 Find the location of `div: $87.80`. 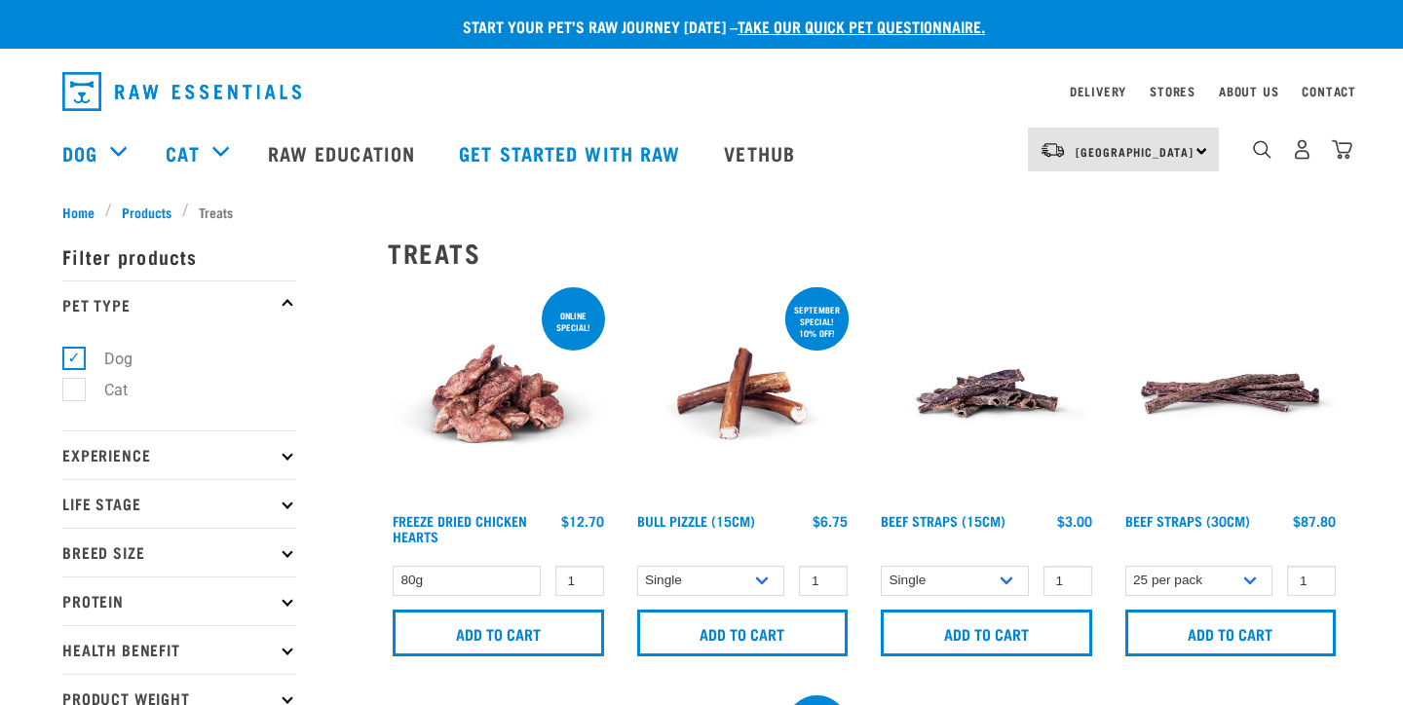

div: $87.80 is located at coordinates (1314, 521).